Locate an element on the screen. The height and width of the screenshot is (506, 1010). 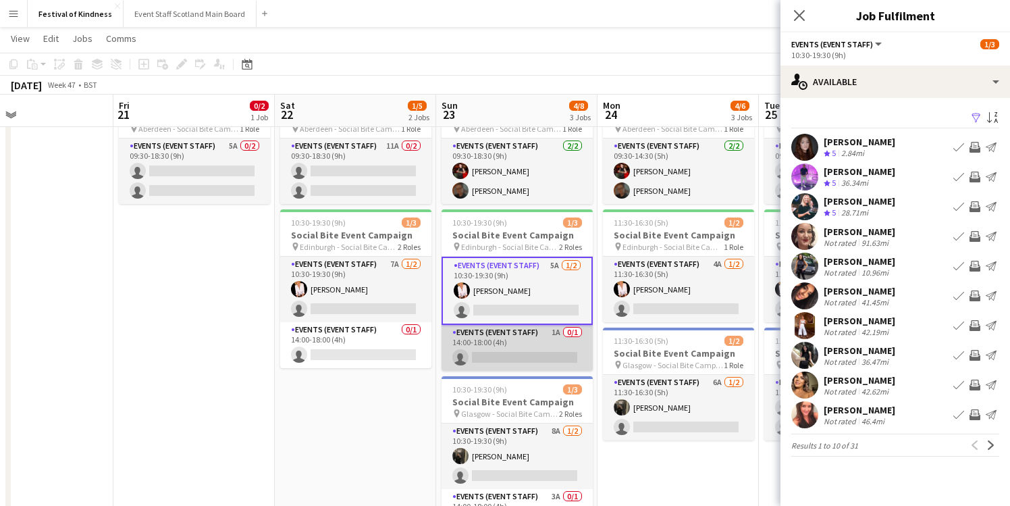
span: Comms is located at coordinates (121, 38).